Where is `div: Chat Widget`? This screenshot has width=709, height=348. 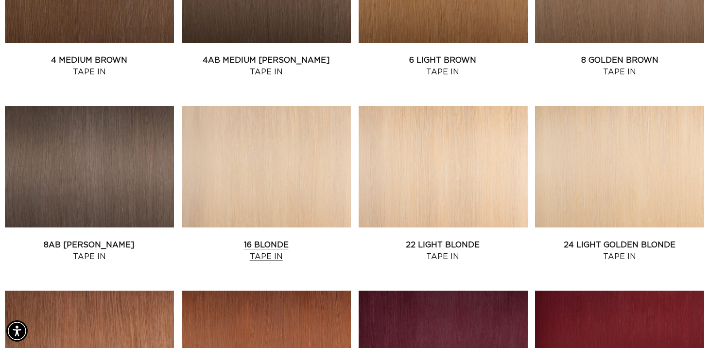
div: Chat Widget is located at coordinates (685, 325).